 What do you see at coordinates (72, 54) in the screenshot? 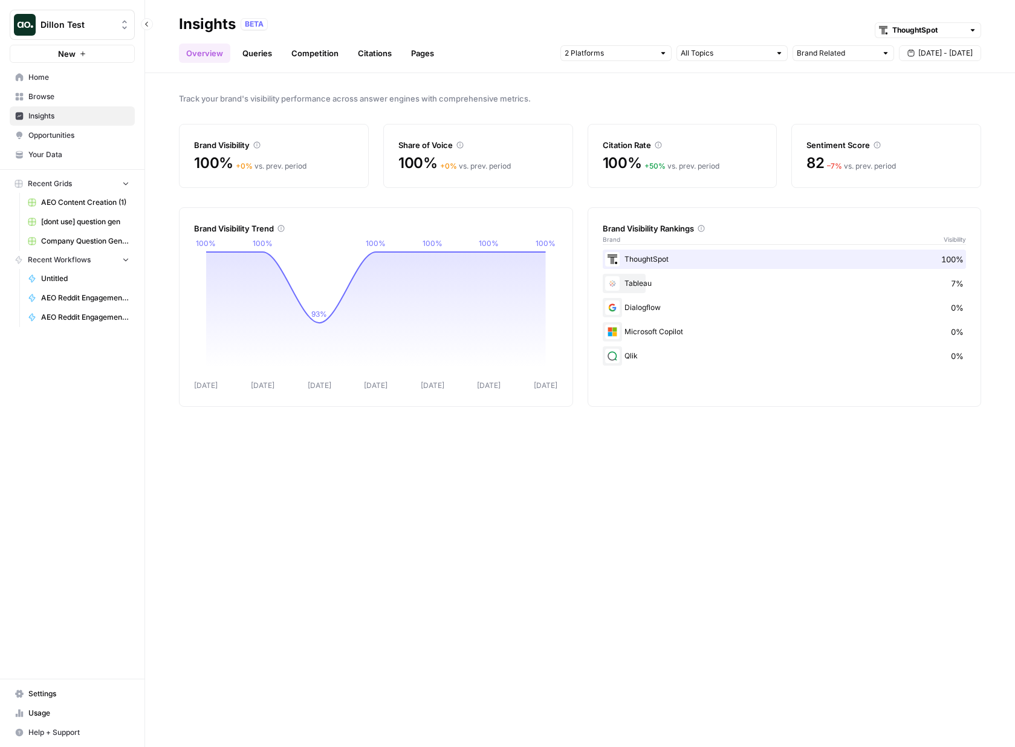
I see `button: New` at bounding box center [72, 54].